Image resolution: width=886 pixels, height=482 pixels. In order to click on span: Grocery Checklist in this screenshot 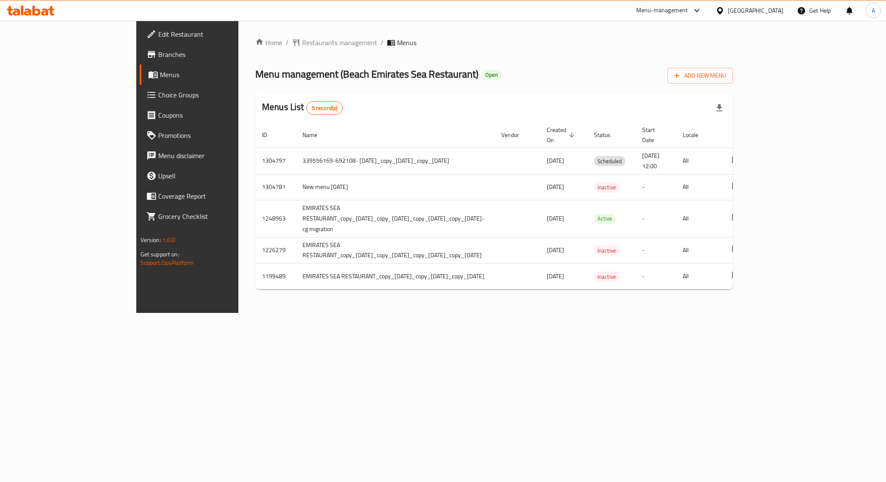, I will do `click(218, 216)`.